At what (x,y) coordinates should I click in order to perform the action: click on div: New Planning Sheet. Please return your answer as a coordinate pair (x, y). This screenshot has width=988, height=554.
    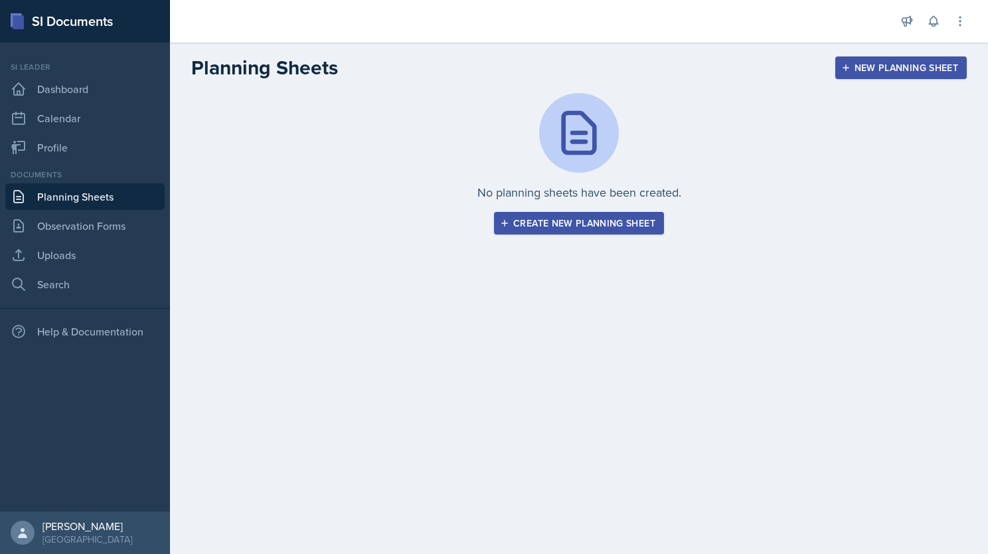
    Looking at the image, I should click on (901, 68).